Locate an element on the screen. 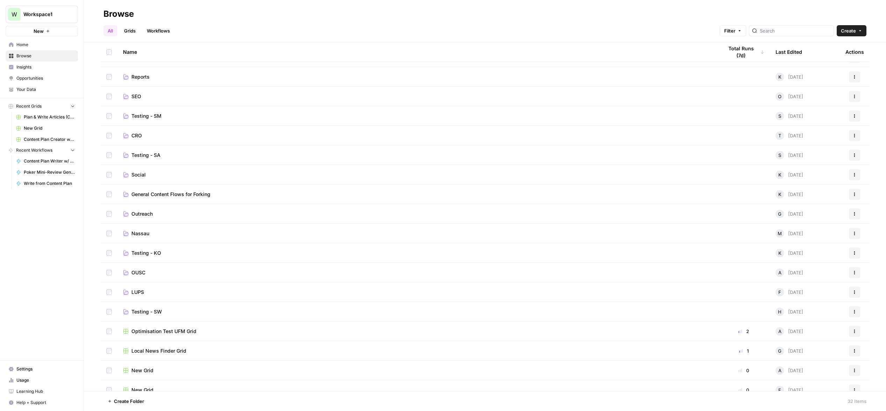 The image size is (886, 411). span: General Content Flows for Forking is located at coordinates (171, 194).